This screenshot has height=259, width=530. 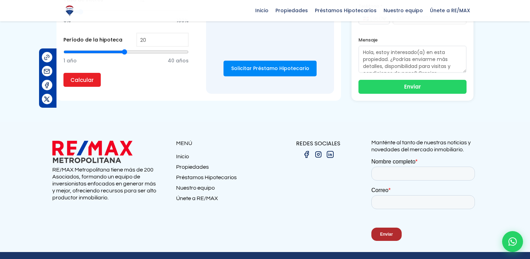 What do you see at coordinates (93, 40) in the screenshot?
I see `label: Período de la hipoteca` at bounding box center [93, 40].